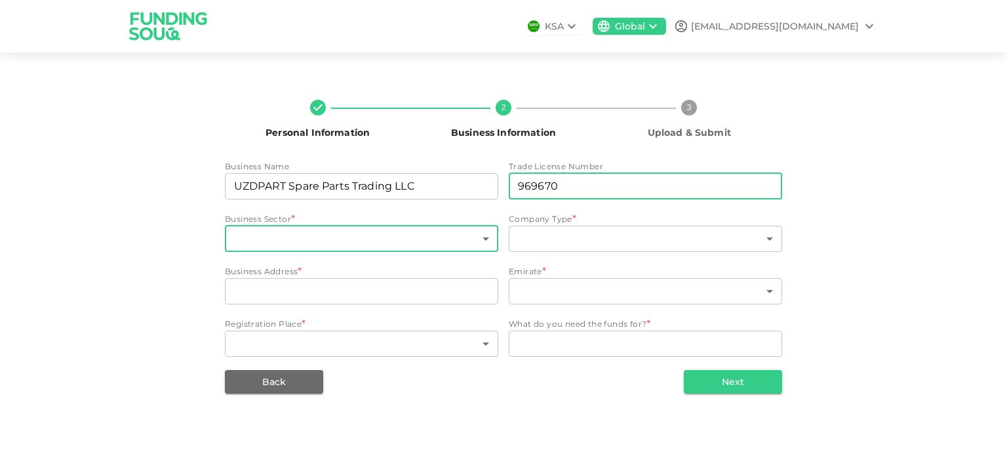  What do you see at coordinates (525, 271) in the screenshot?
I see `span: Emirate` at bounding box center [525, 271].